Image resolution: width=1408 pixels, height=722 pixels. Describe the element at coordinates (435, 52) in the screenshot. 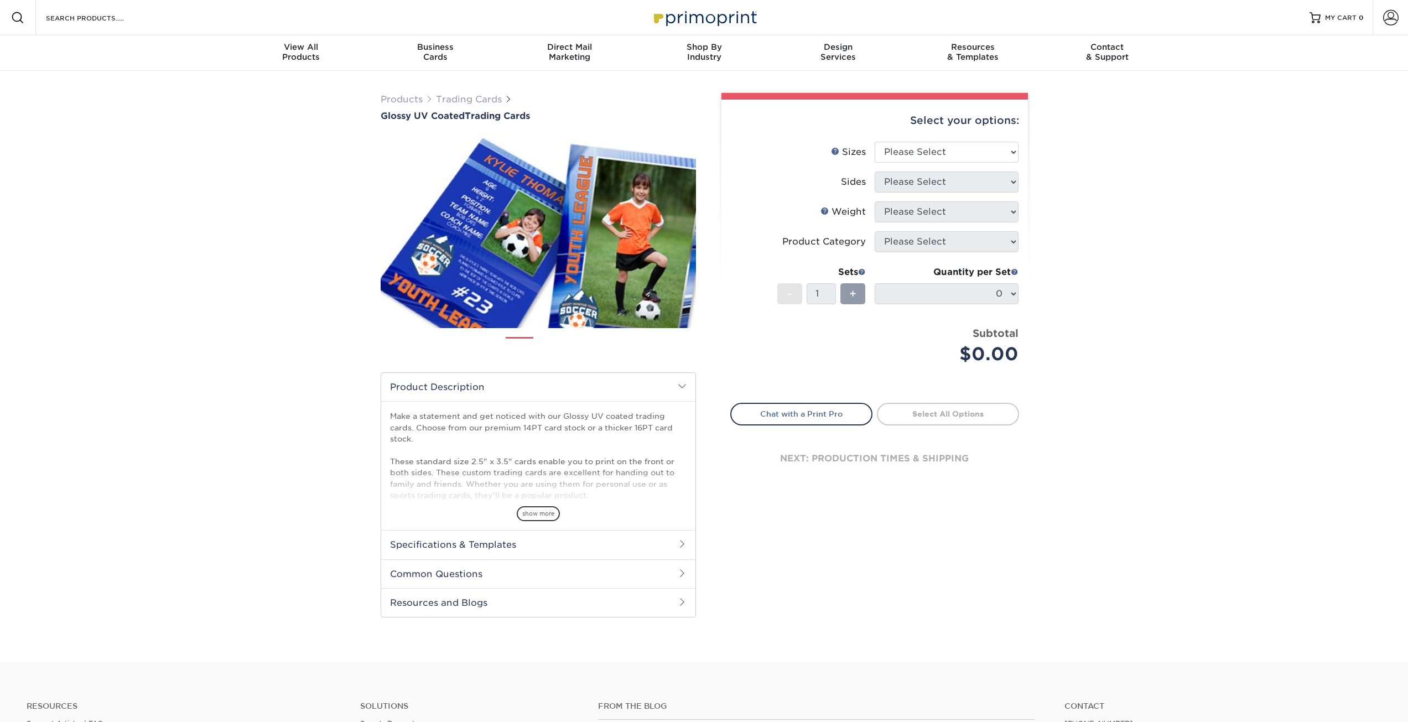

I see `div: Cards` at that location.